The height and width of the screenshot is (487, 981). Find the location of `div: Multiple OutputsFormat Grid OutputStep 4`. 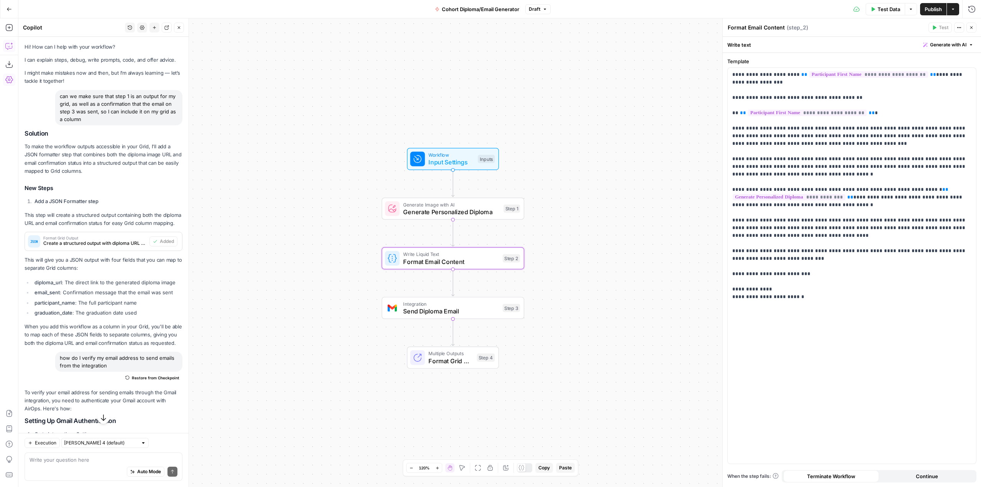

div: Multiple OutputsFormat Grid OutputStep 4 is located at coordinates (453, 358).